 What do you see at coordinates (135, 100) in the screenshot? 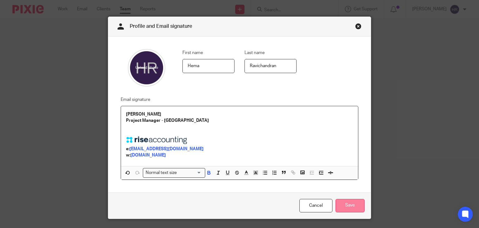
I see `label: Email signature` at bounding box center [135, 100].